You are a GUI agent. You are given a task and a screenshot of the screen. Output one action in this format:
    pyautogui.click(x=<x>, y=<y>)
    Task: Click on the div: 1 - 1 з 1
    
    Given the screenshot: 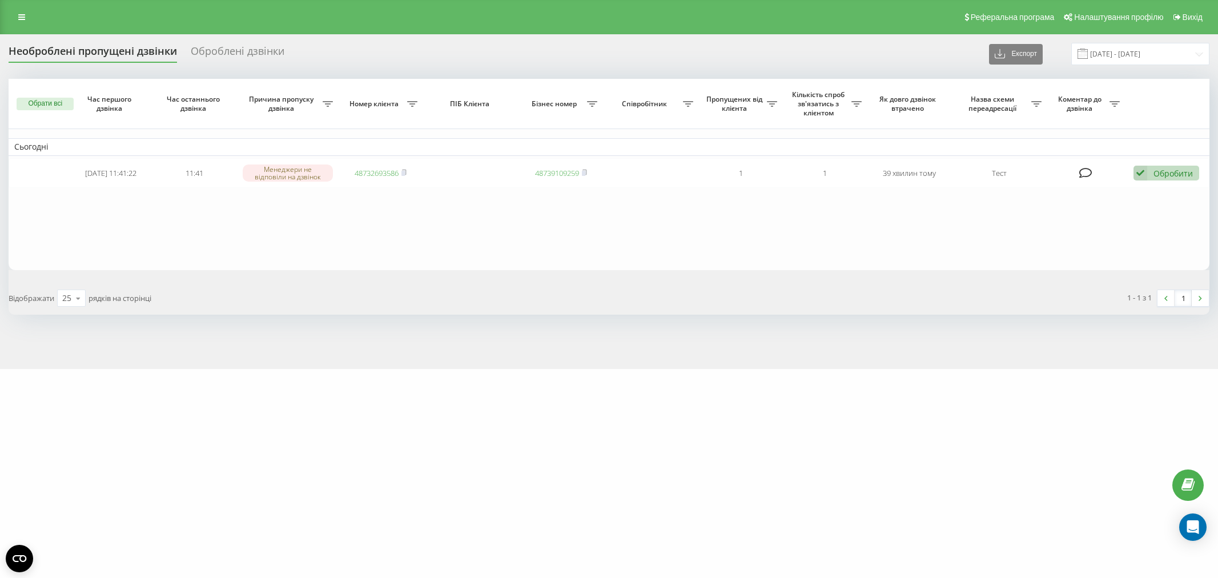 What is the action you would take?
    pyautogui.click(x=1139, y=297)
    